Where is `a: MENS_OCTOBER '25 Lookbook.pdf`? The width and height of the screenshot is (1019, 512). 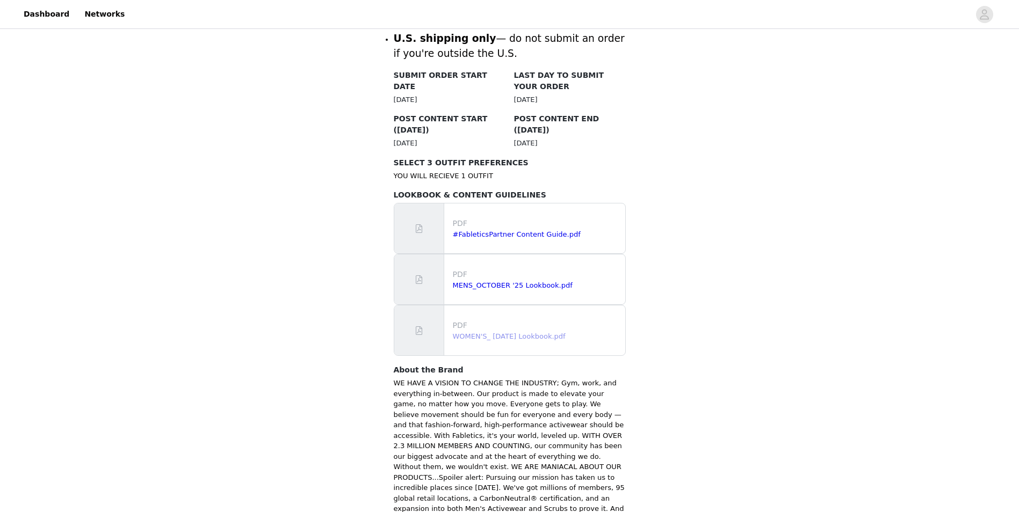 a: MENS_OCTOBER '25 Lookbook.pdf is located at coordinates (512, 285).